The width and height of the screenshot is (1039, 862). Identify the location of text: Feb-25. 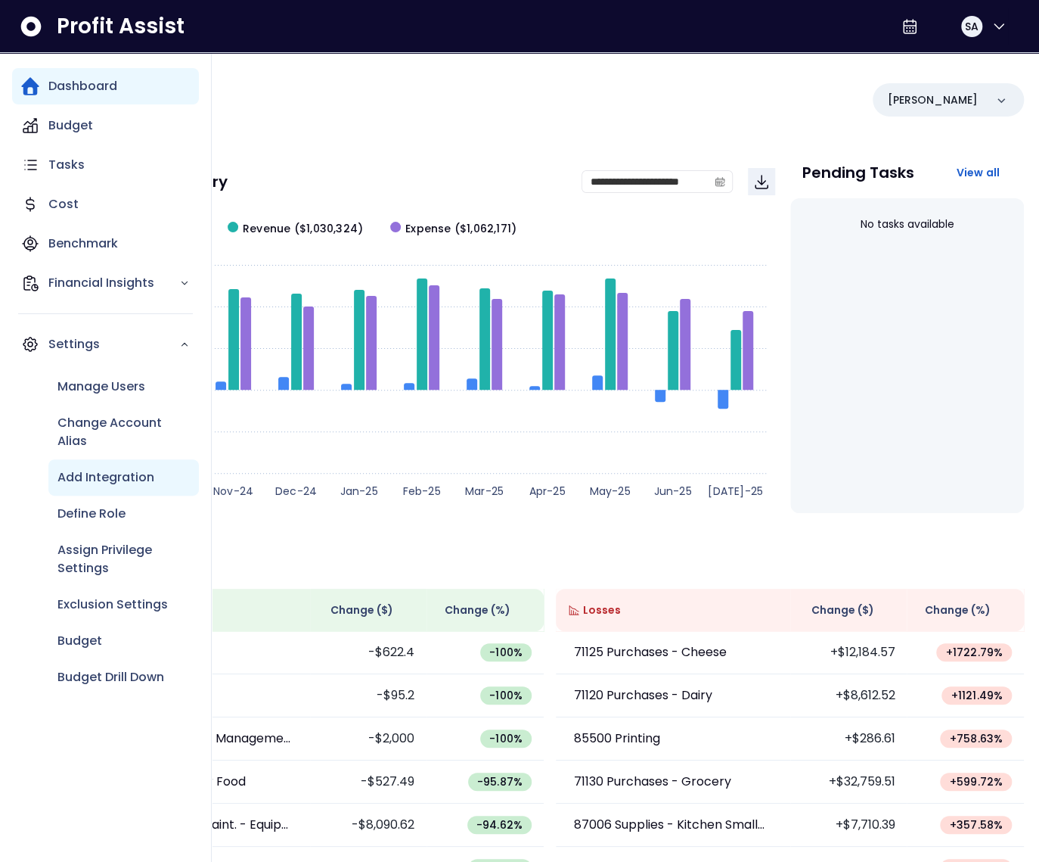
(421, 491).